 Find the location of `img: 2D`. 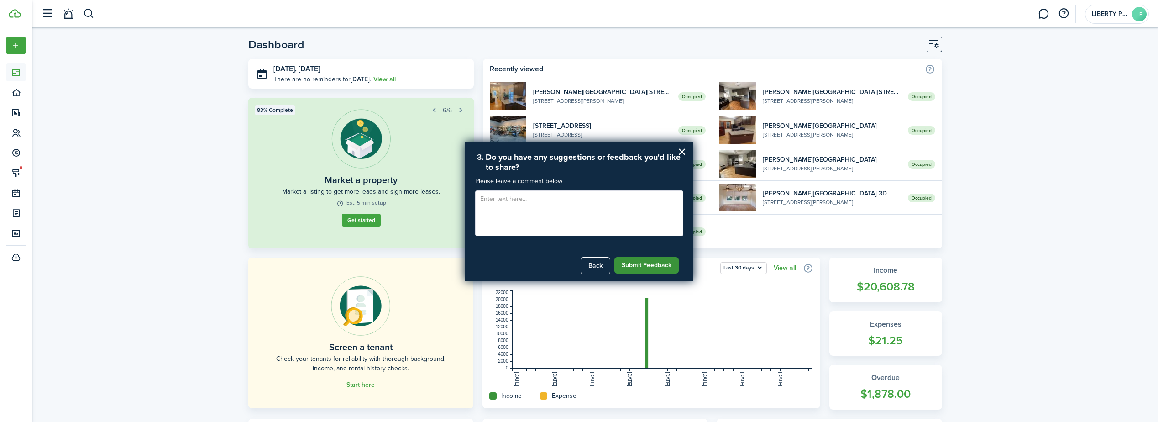

img: 2D is located at coordinates (738, 130).